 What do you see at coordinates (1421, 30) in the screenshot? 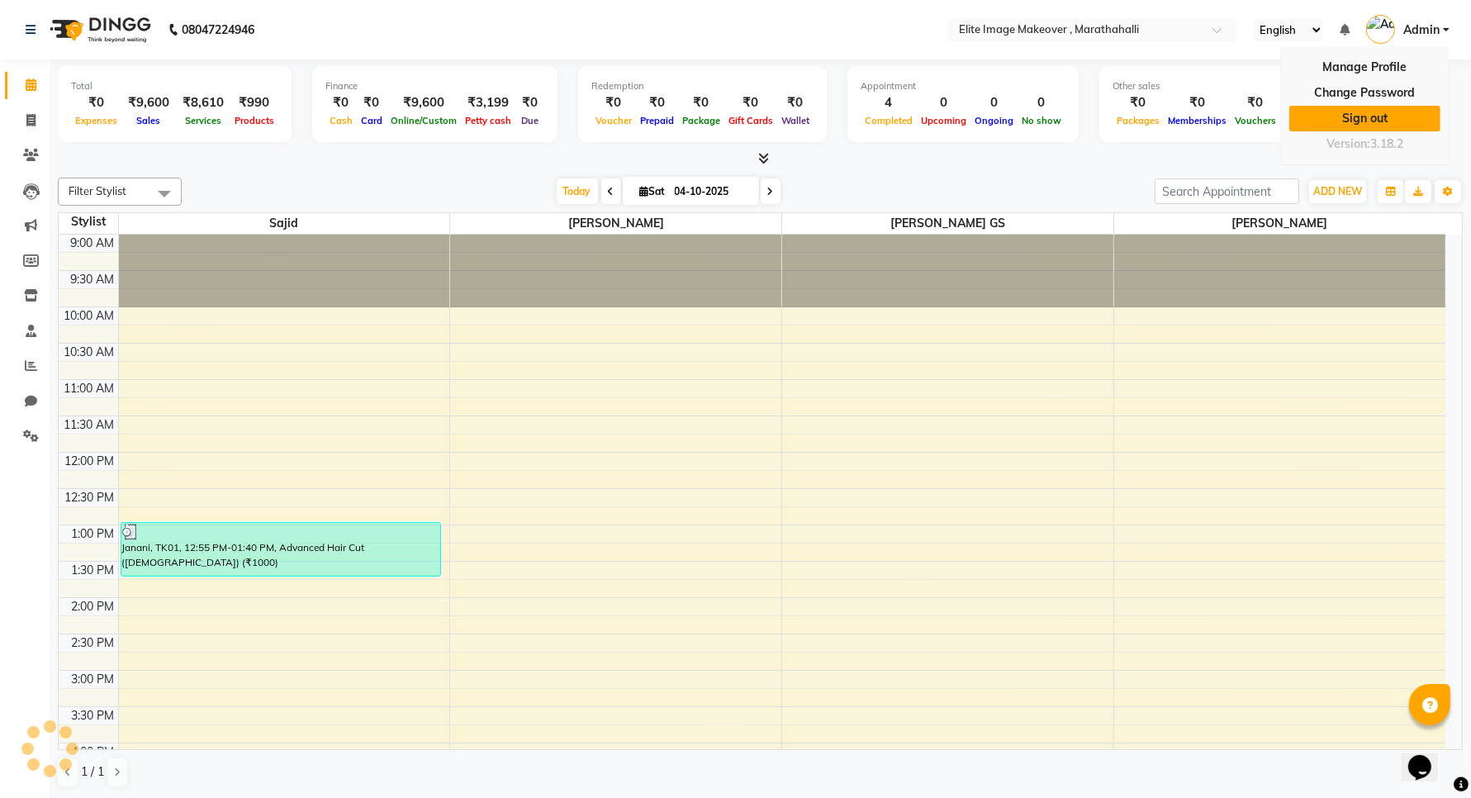
I see `span: Admin` at bounding box center [1421, 30].